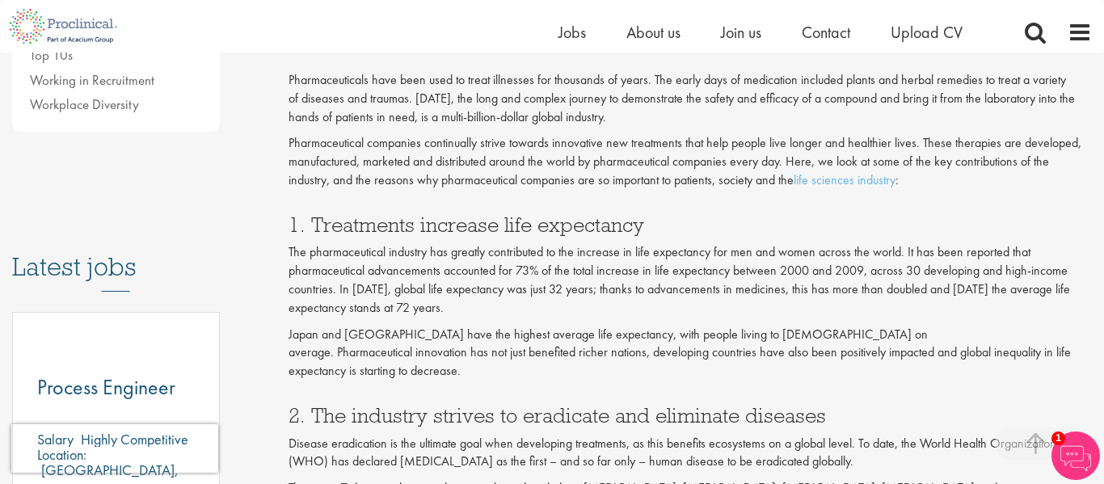 Image resolution: width=1104 pixels, height=484 pixels. What do you see at coordinates (741, 32) in the screenshot?
I see `span: Join us` at bounding box center [741, 32].